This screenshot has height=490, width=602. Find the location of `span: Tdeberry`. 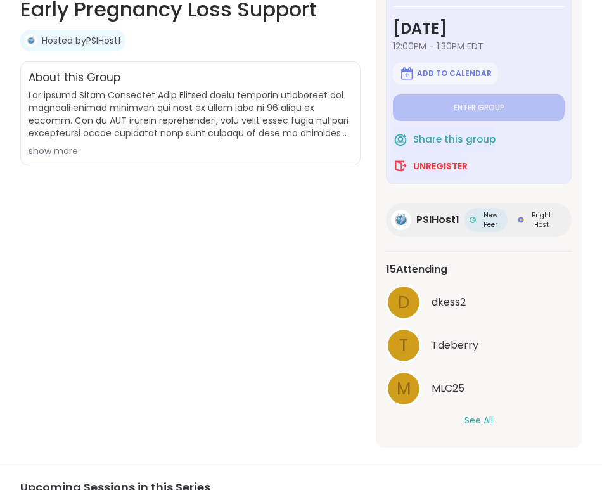

span: Tdeberry is located at coordinates (455, 345).